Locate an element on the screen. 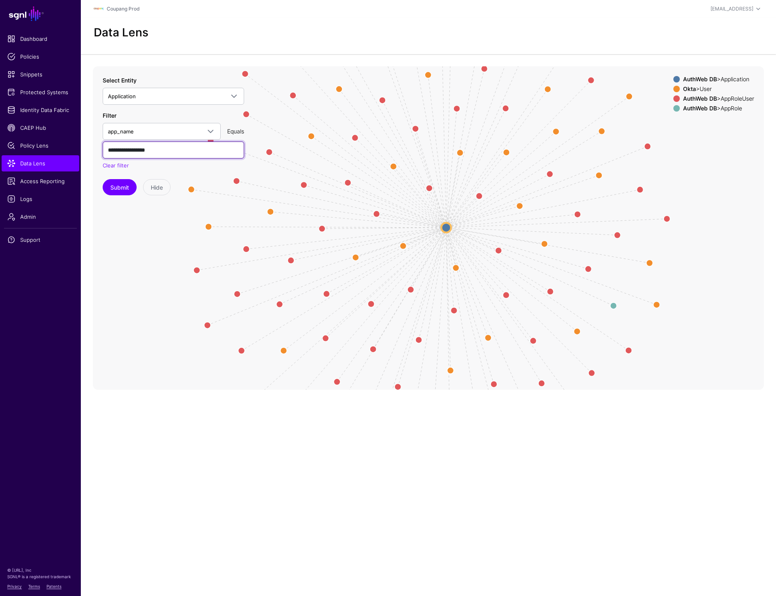 This screenshot has width=776, height=596. a: Dashboard is located at coordinates (40, 39).